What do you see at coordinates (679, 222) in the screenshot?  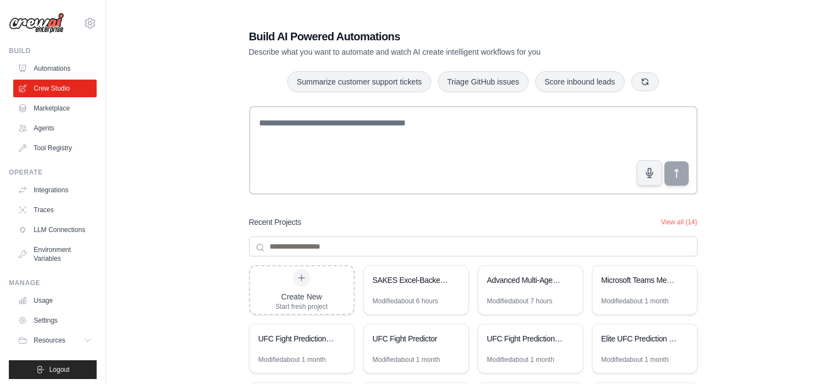 I see `button: View all (14)` at bounding box center [679, 222].